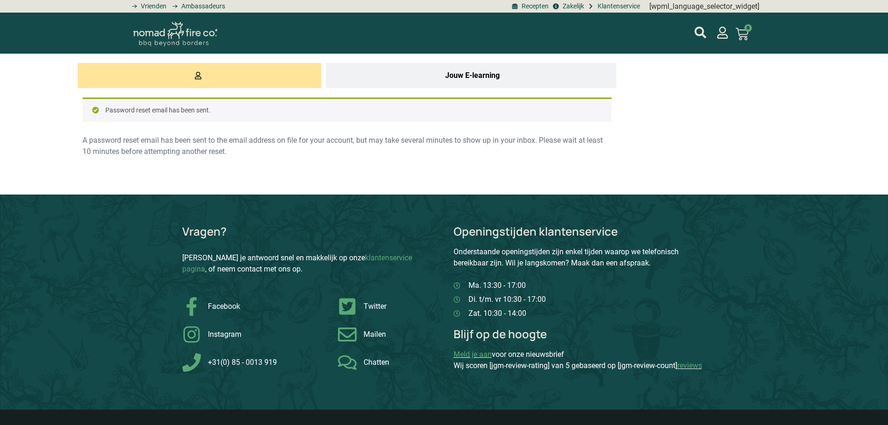  Describe the element at coordinates (580, 231) in the screenshot. I see `p: Openingstijden klantenservice` at that location.